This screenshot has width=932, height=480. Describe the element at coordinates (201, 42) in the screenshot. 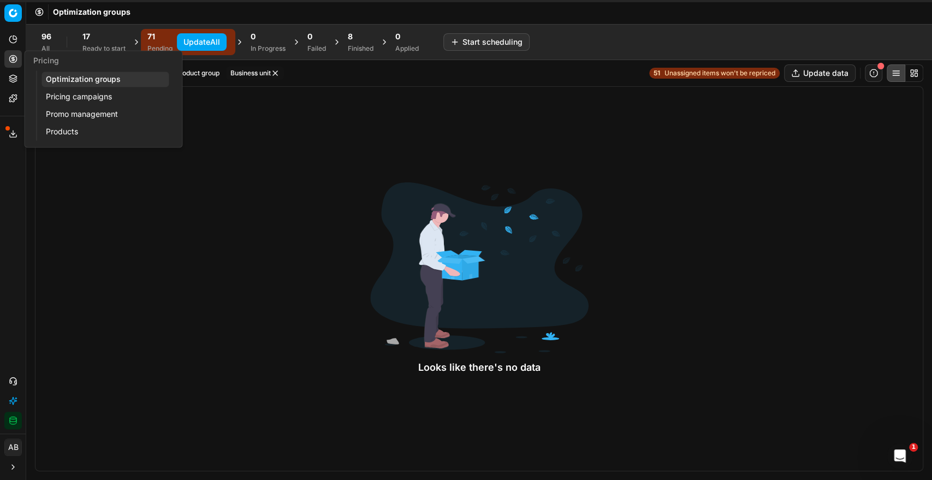

I see `button: UpdateAll` at that location.